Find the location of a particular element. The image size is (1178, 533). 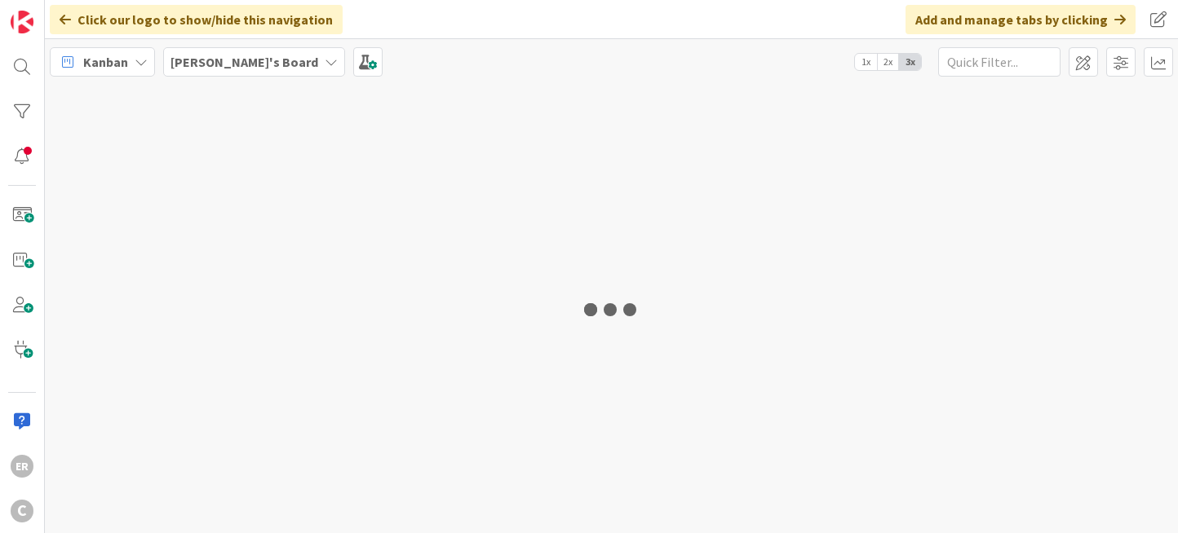

div: Add and manage tabs by clicking is located at coordinates (1020, 20).